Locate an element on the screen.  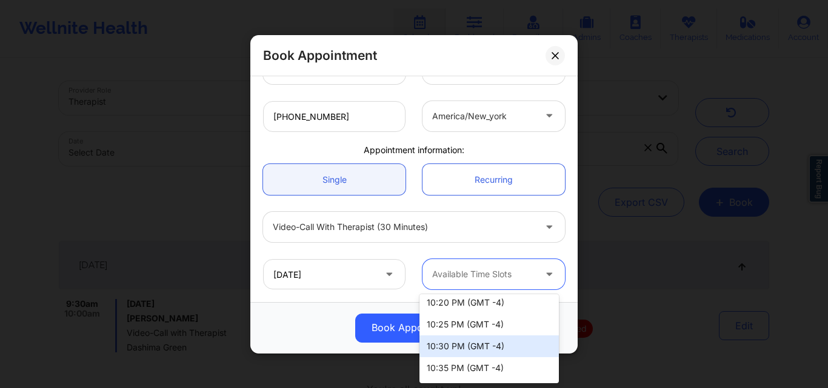
div: 10:35 PM (GMT -4) is located at coordinates (489, 368).